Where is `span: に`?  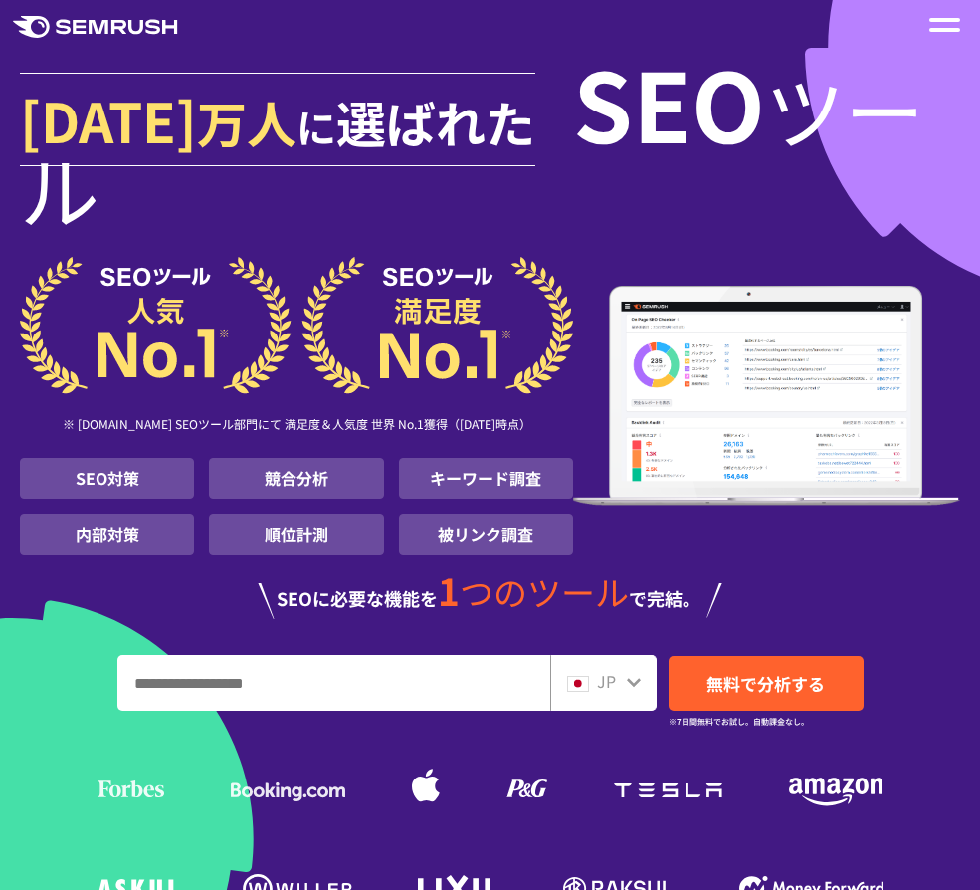
span: に is located at coordinates (317, 126).